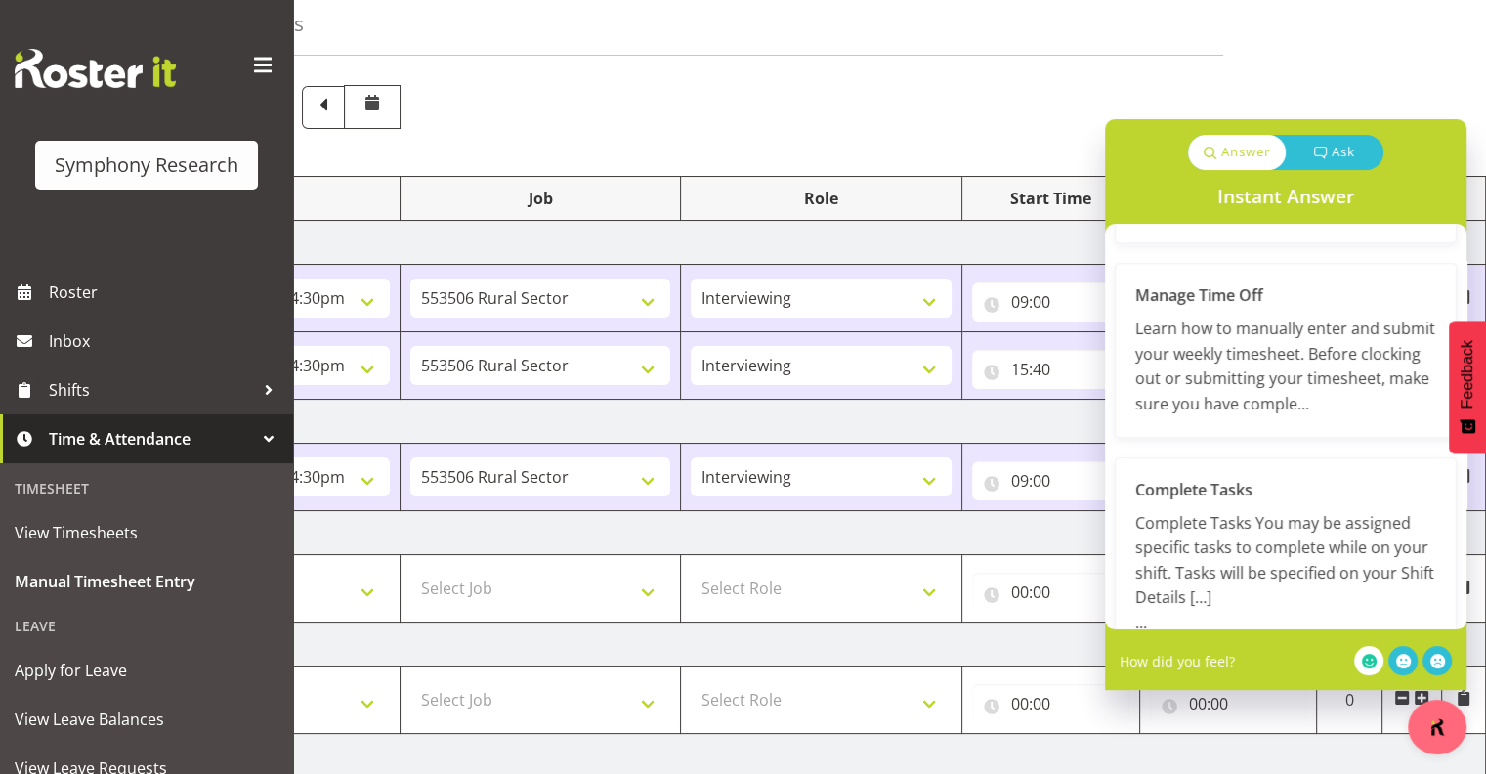 This screenshot has height=774, width=1486. Describe the element at coordinates (147, 487) in the screenshot. I see `div: Timesheet` at that location.